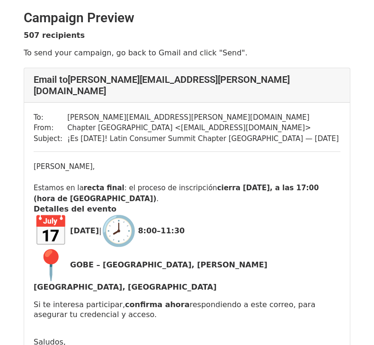 The width and height of the screenshot is (374, 345). What do you see at coordinates (187, 18) in the screenshot?
I see `h2: Campaign Preview` at bounding box center [187, 18].